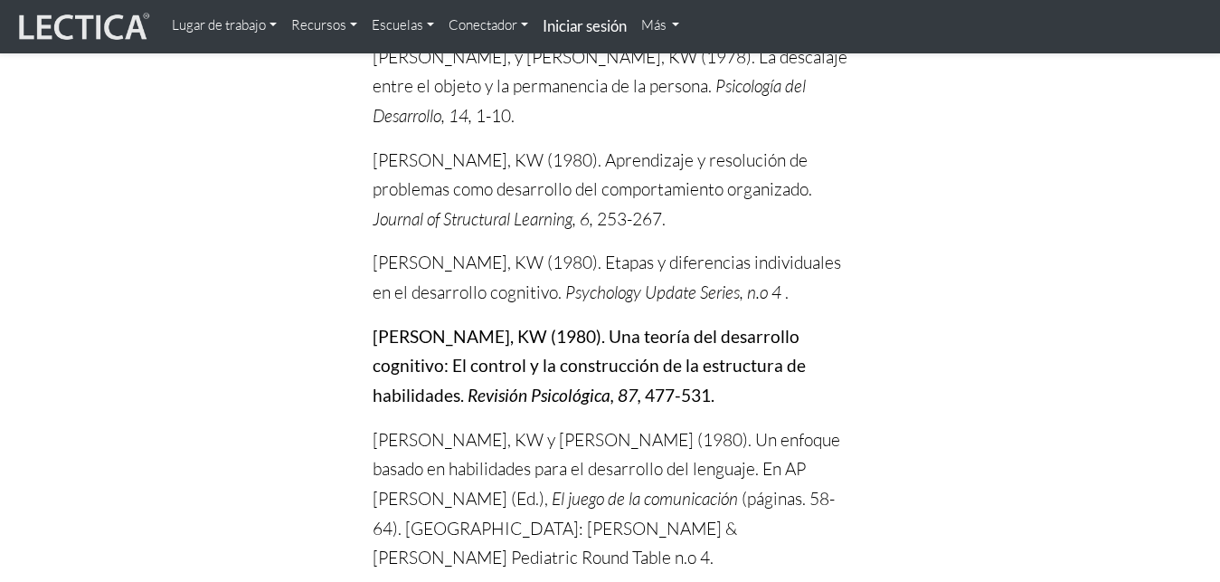  I want to click on font: Psychology Update Series, n.o 4, so click(673, 292).